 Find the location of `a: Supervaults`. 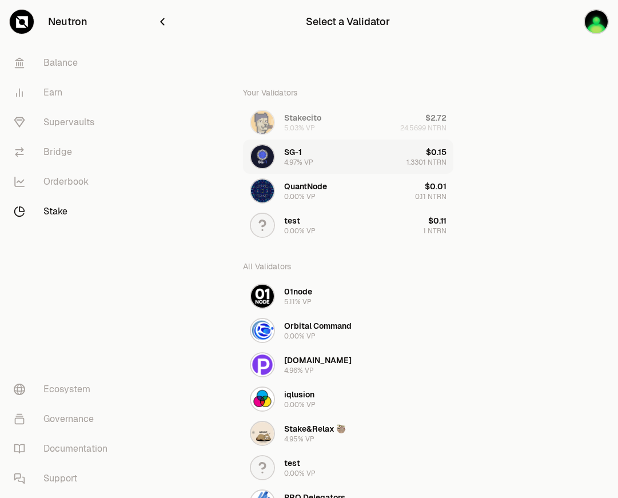

a: Supervaults is located at coordinates (64, 122).